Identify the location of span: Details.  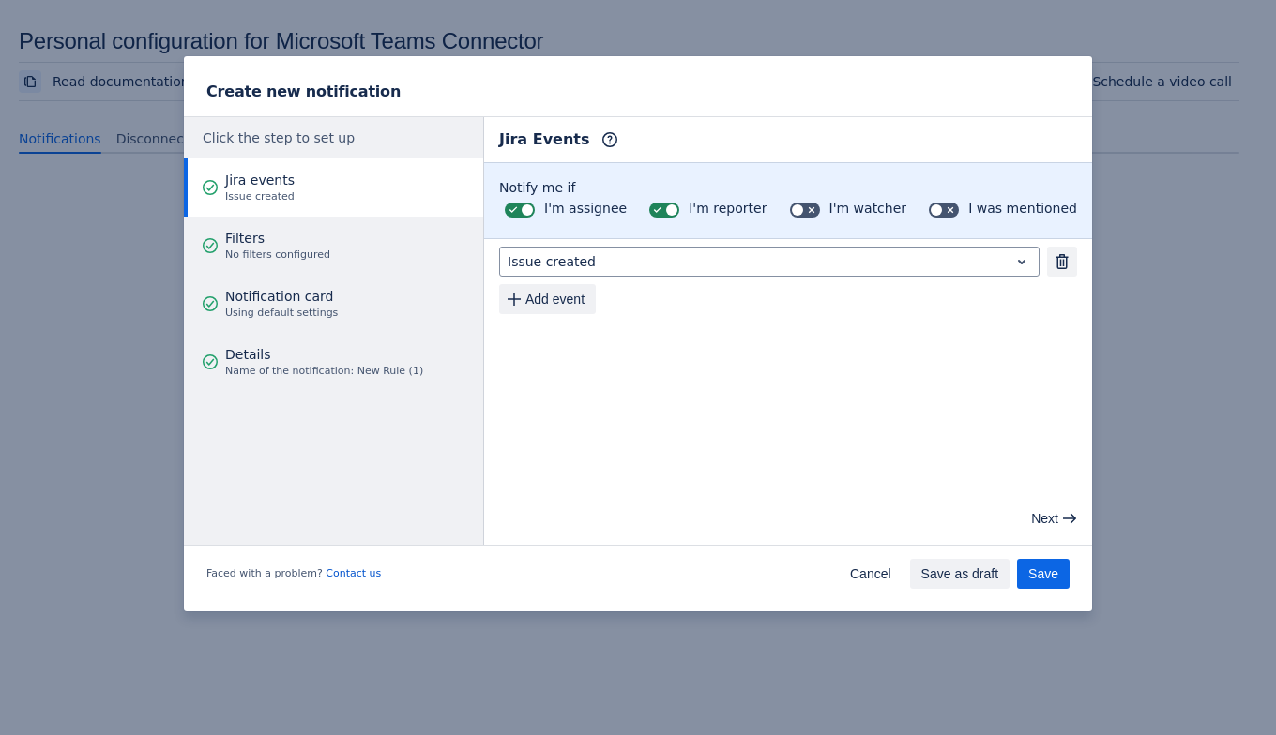
(324, 355).